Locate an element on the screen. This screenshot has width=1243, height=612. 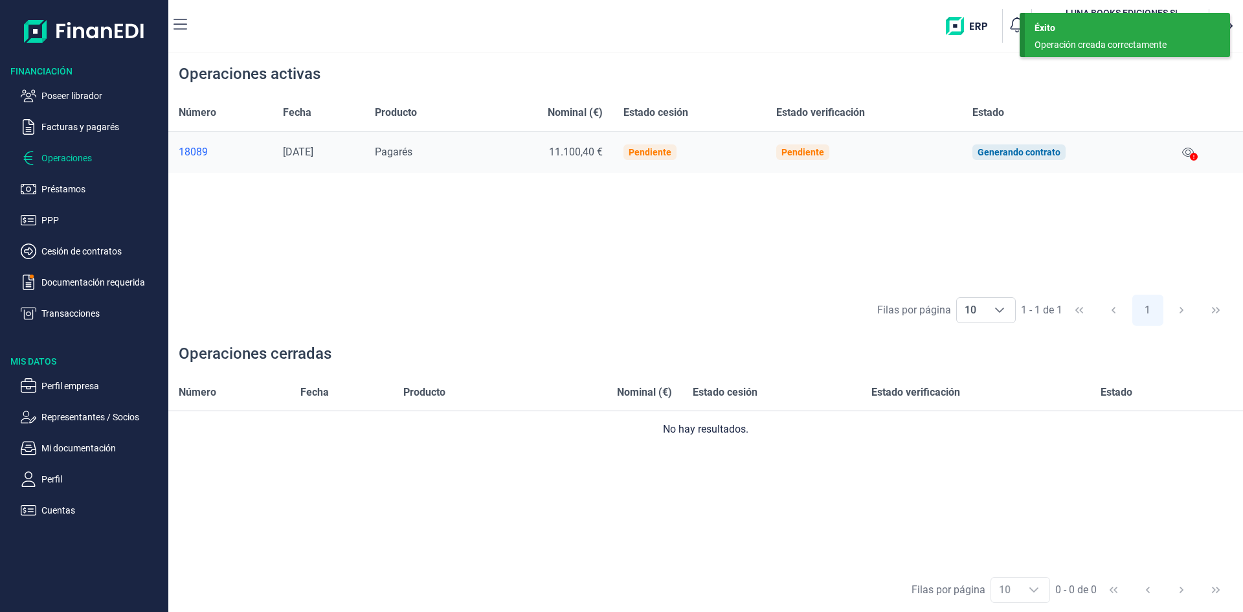
span: 10 is located at coordinates (971, 310).